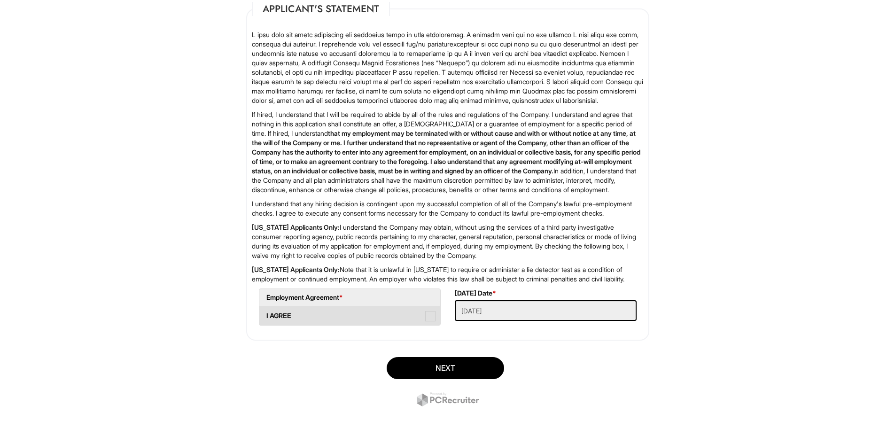 This screenshot has height=444, width=895. Describe the element at coordinates (448, 152) in the screenshot. I see `p: If hired, I understand that I will be required to abide by all of the rules and regulations of th...` at that location.